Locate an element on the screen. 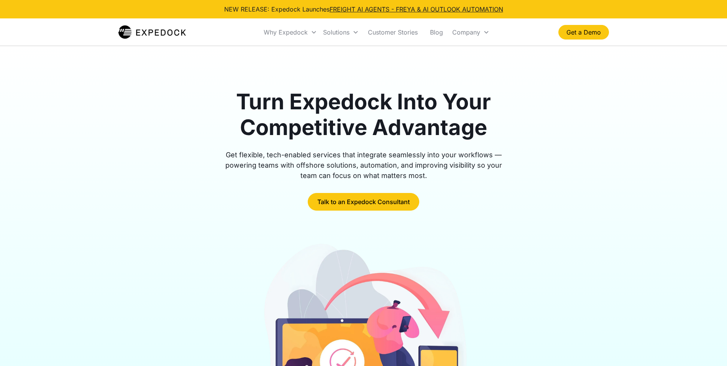 Image resolution: width=727 pixels, height=366 pixels. div: Get flexible, tech-enabled services that integrate seamlessly into your workflows — powering team... is located at coordinates (364, 165).